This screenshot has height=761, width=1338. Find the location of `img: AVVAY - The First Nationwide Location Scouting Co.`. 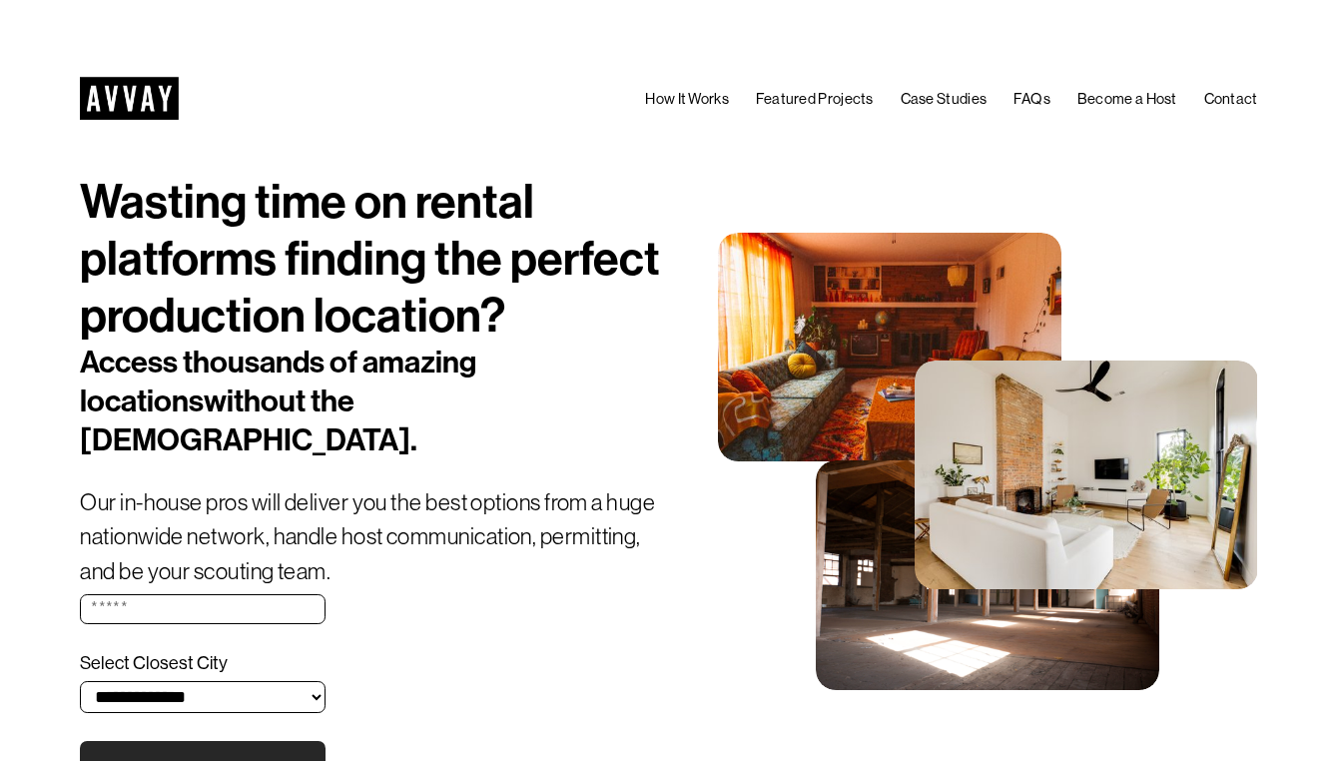

img: AVVAY - The First Nationwide Location Scouting Co. is located at coordinates (129, 98).